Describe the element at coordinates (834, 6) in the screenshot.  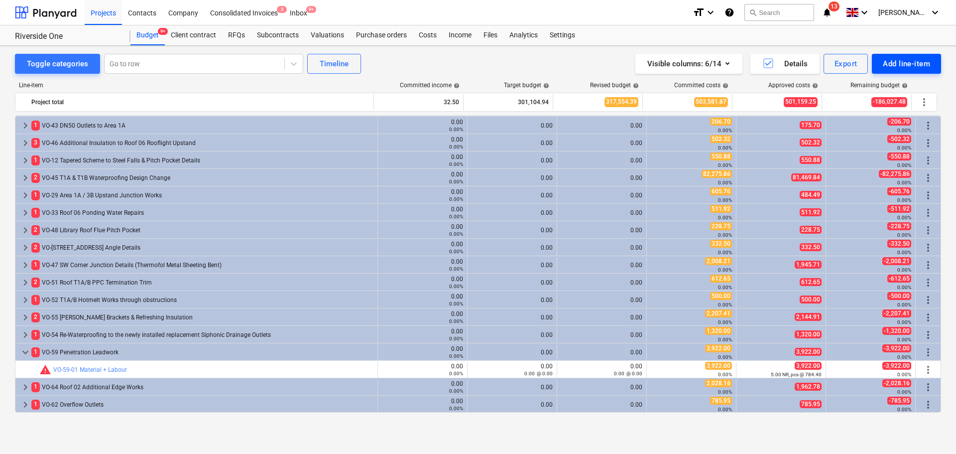
I see `span: 13` at that location.